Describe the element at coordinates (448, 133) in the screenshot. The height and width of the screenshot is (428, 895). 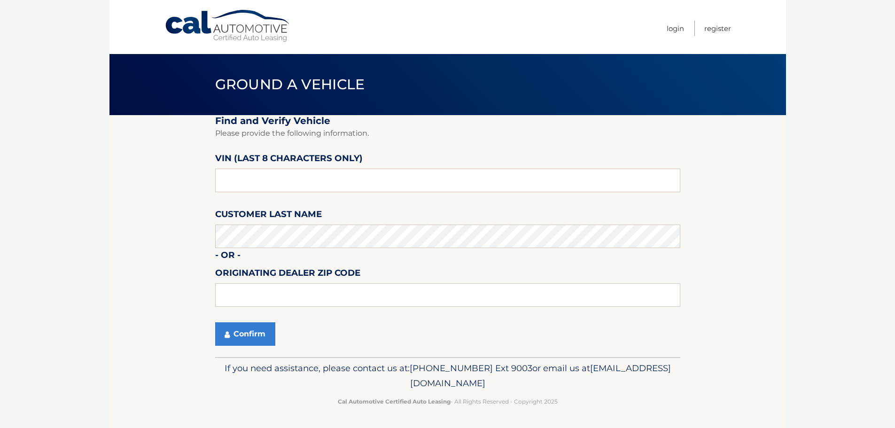
I see `p: Please provide the following information.` at that location.